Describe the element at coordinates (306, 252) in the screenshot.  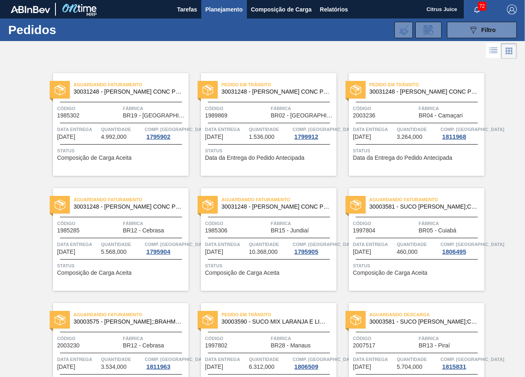
I see `div: 1795905` at that location.